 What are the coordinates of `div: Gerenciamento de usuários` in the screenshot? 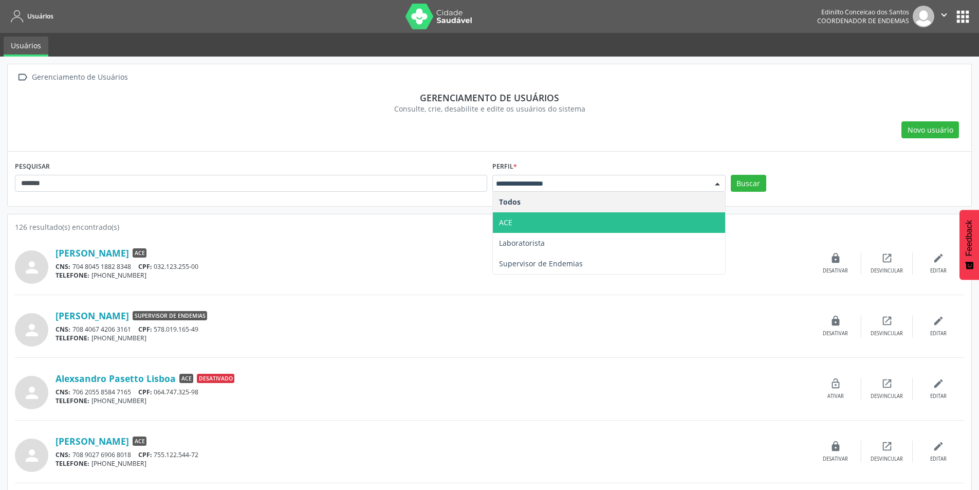 It's located at (489, 98).